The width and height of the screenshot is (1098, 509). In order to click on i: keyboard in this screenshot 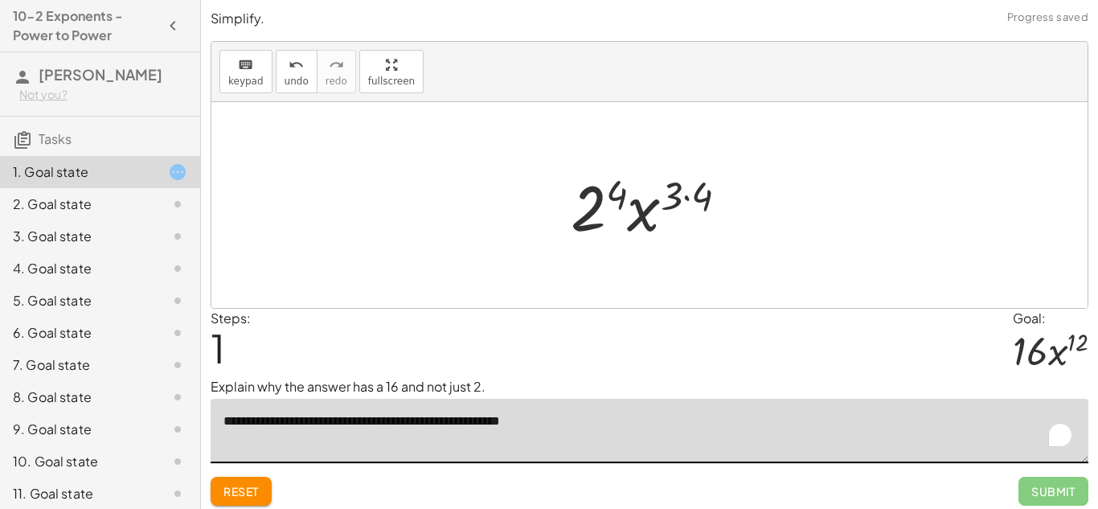, I will do `click(245, 65)`.